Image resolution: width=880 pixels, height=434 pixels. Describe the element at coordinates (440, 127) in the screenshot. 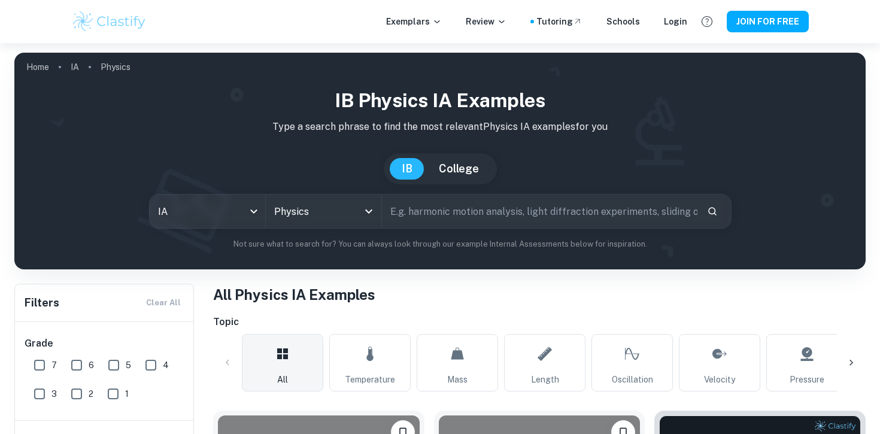

I see `p: Type a search phrase to find the most relevant Physics IA examples for you` at that location.